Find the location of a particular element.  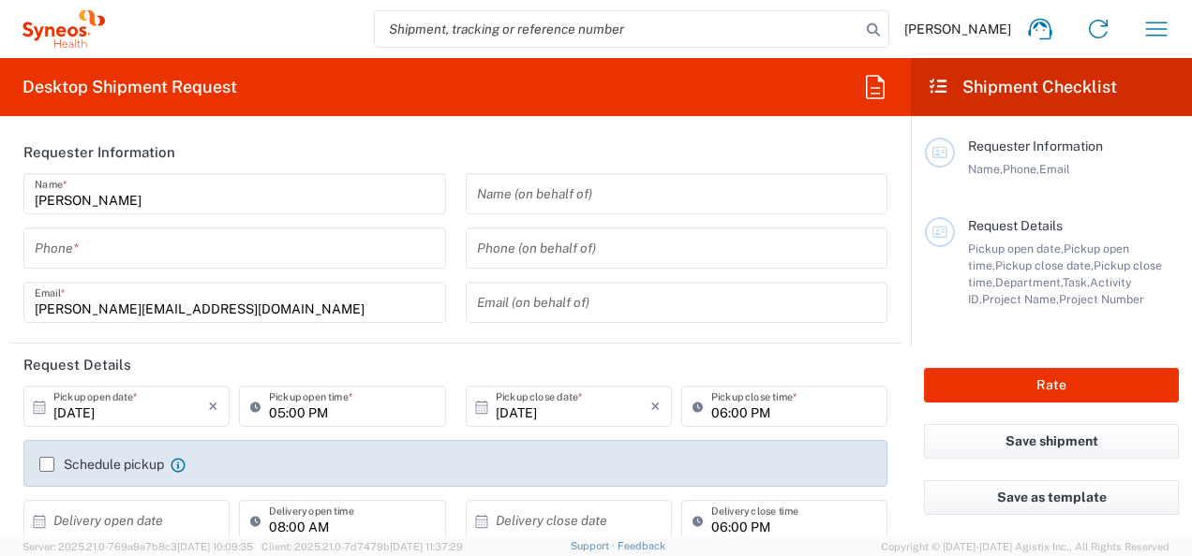

span: Project Name, is located at coordinates (1020, 299).